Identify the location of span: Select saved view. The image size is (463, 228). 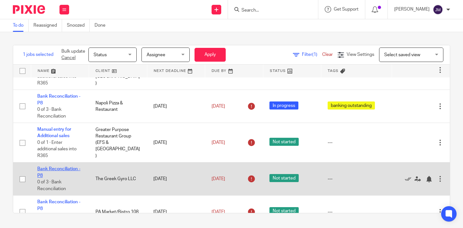
(402, 55).